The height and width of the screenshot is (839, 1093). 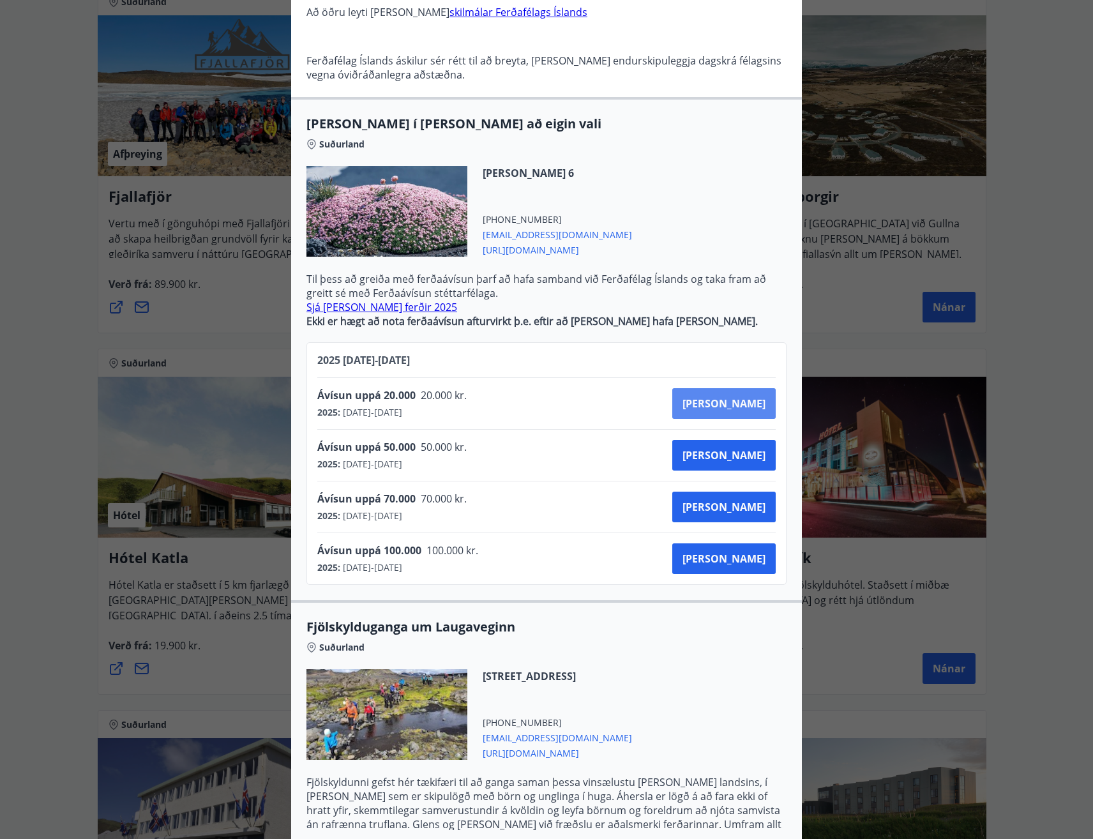 What do you see at coordinates (443, 447) in the screenshot?
I see `span: 50.000 kr.` at bounding box center [443, 447].